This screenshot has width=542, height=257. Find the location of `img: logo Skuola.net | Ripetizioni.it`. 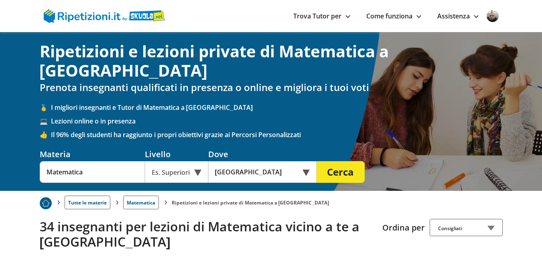

img: logo Skuola.net | Ripetizioni.it is located at coordinates (104, 16).